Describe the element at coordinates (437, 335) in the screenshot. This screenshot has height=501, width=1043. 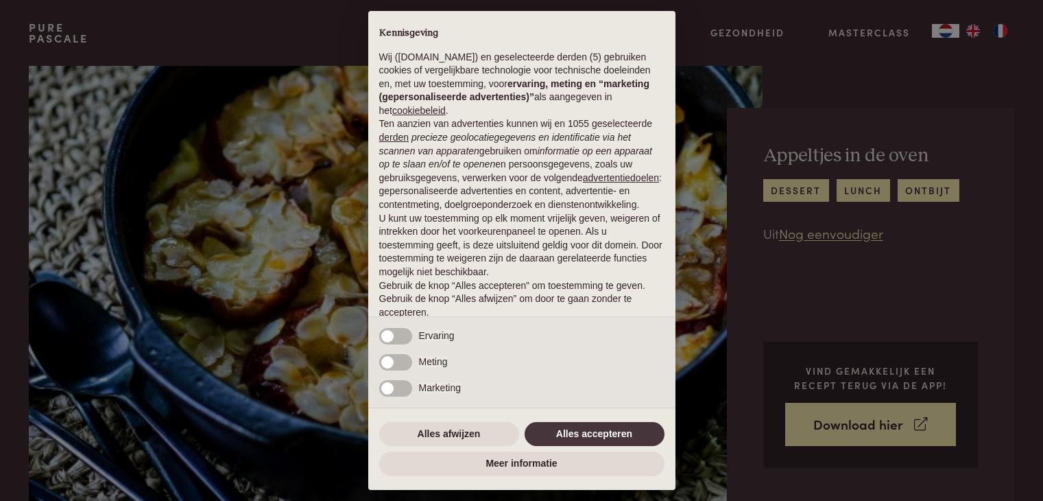
I see `span: Ervaring` at that location.